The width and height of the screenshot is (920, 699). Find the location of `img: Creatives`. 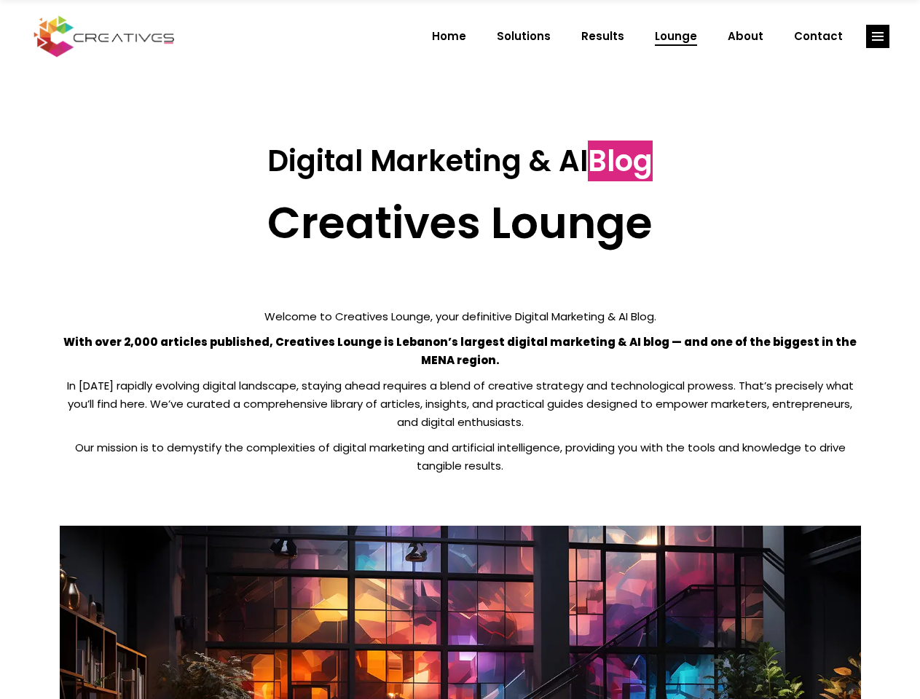

img: Creatives is located at coordinates (104, 36).